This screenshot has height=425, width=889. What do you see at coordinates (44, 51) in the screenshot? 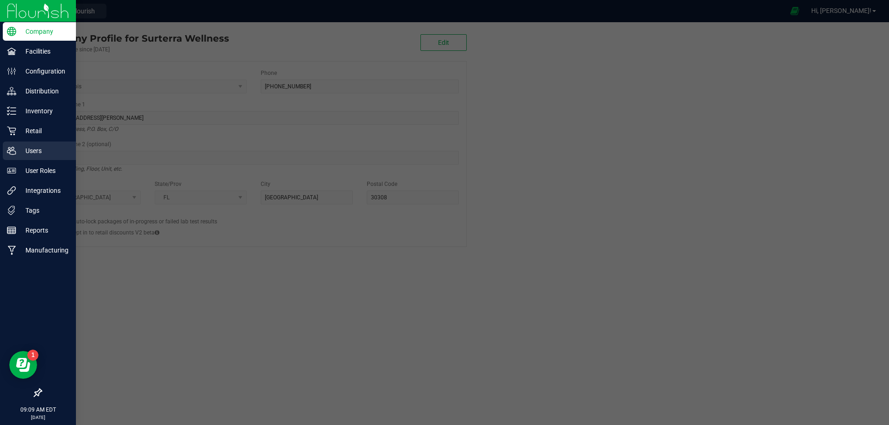
I see `p: Facilities` at bounding box center [44, 51].